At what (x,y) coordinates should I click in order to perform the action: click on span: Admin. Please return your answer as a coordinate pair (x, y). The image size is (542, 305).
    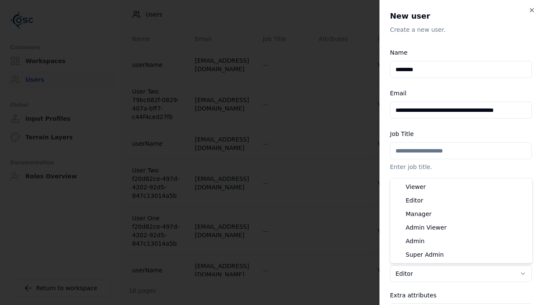
    Looking at the image, I should click on (415, 241).